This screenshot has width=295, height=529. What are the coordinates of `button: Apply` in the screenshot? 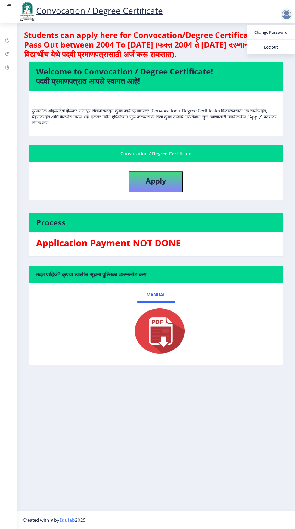 It's located at (156, 182).